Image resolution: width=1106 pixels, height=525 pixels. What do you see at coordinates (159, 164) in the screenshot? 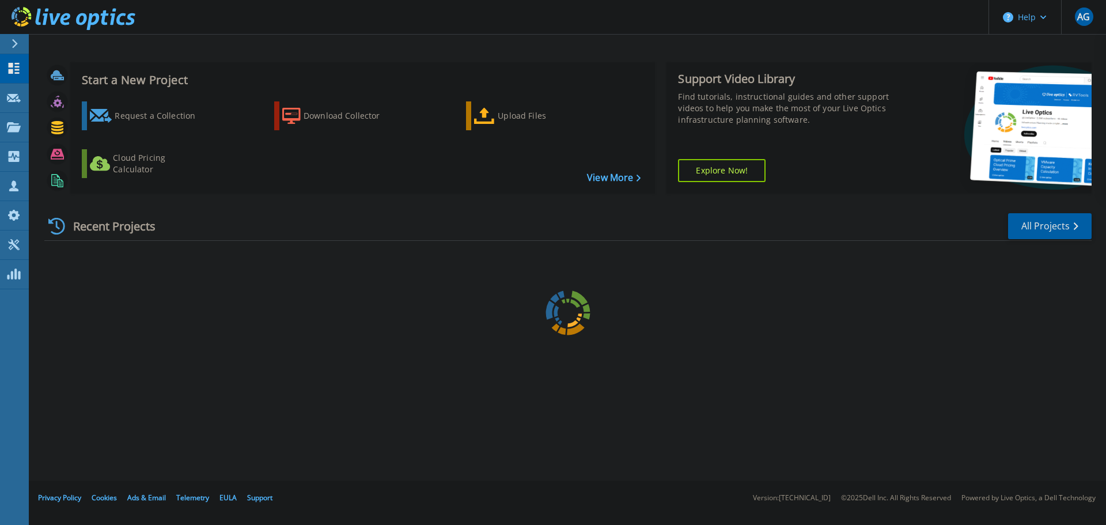
I see `div: Cloud Pricing Calculator` at bounding box center [159, 164].